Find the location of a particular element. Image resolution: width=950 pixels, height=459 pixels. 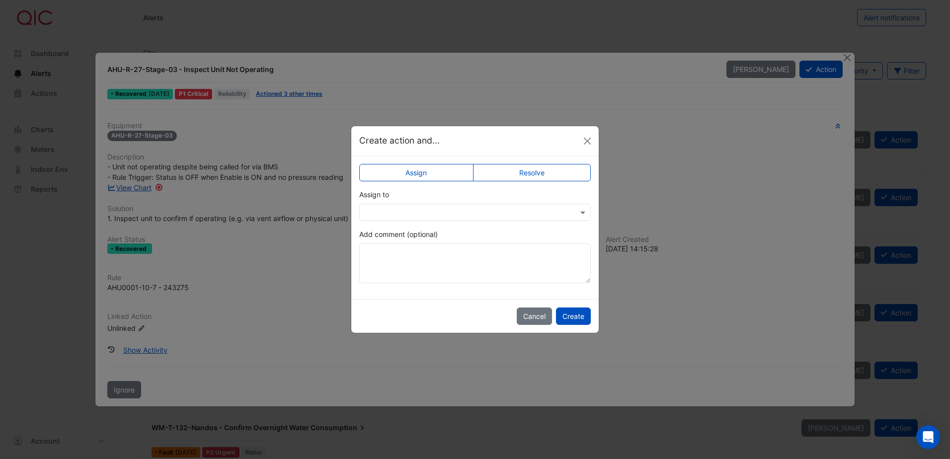

button: Cancel is located at coordinates (534, 316).